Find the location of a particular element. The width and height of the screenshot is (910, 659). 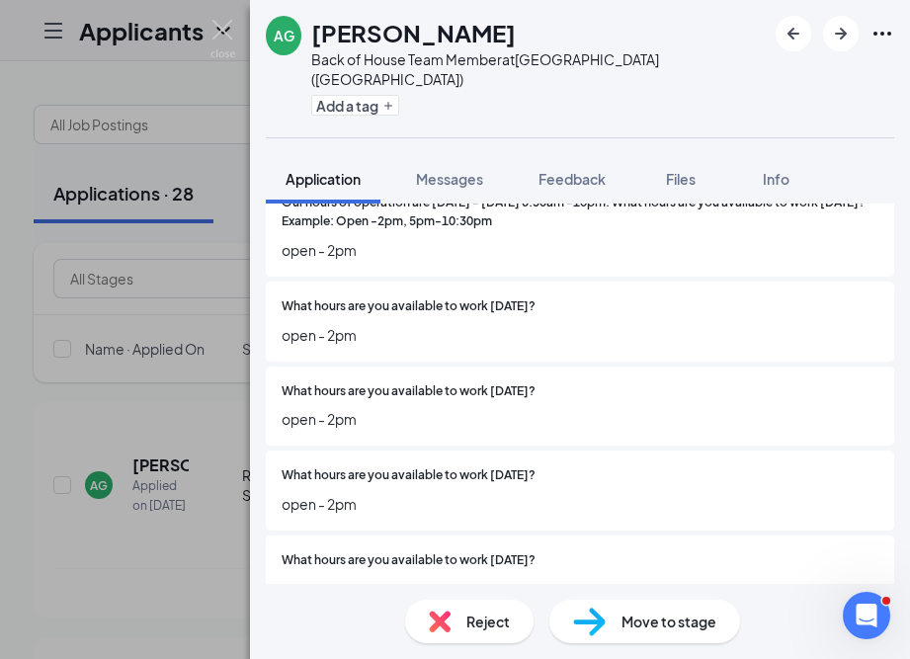

span: Move to stage is located at coordinates (669, 622).